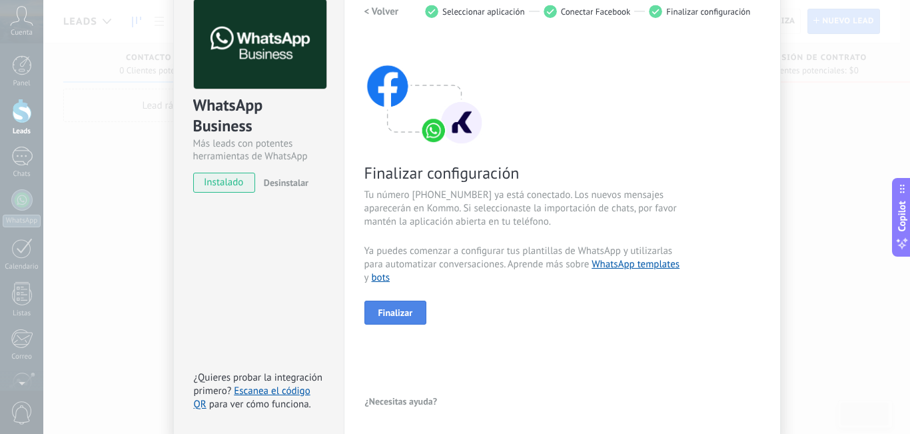  I want to click on span: Conectar Facebook, so click(595, 11).